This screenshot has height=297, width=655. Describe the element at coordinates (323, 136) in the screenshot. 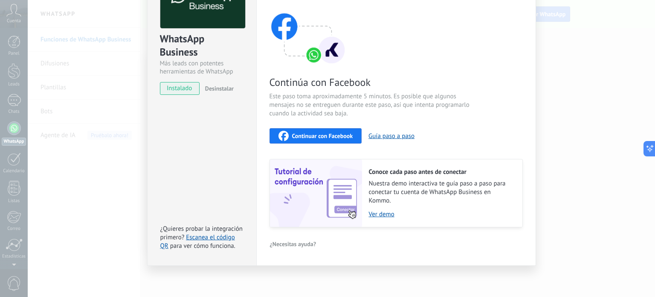

I see `span: Continuar con Facebook` at that location.